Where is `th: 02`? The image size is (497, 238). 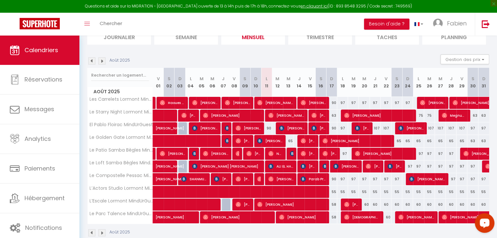 th: 02 is located at coordinates (169, 82).